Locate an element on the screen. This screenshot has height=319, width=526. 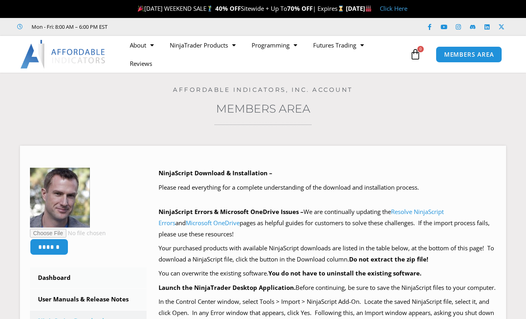
a: About is located at coordinates (142, 45).